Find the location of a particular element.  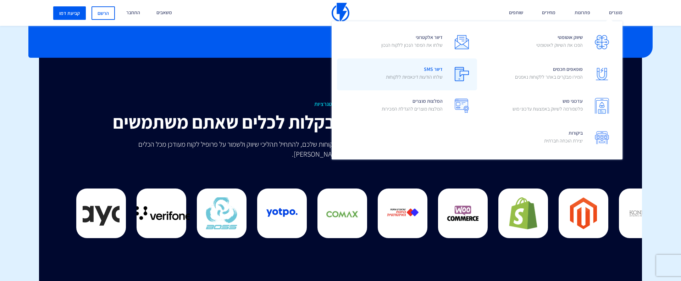

p: הפכו את השיווק לאוטומטי is located at coordinates (559, 45).